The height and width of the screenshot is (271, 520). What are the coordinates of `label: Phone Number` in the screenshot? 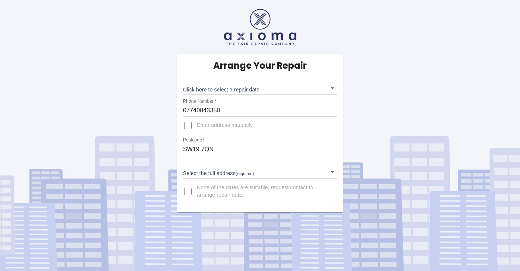 It's located at (199, 101).